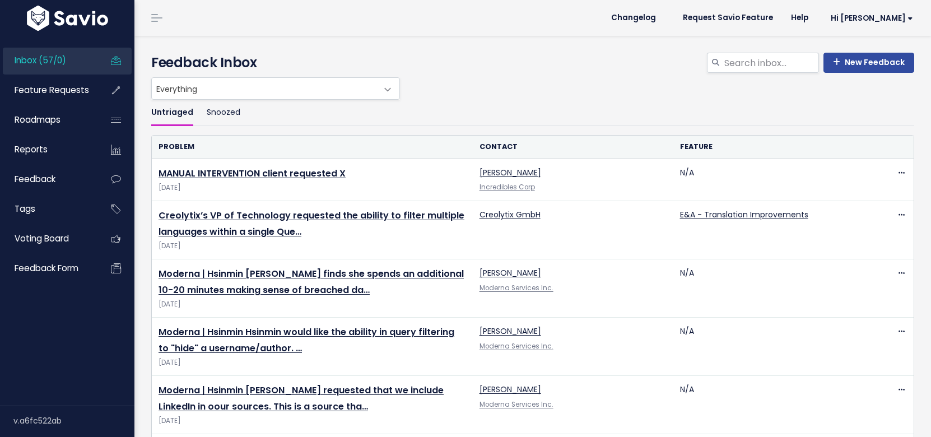 The width and height of the screenshot is (931, 437). Describe the element at coordinates (533, 63) in the screenshot. I see `h4: Feedback Inbox` at that location.